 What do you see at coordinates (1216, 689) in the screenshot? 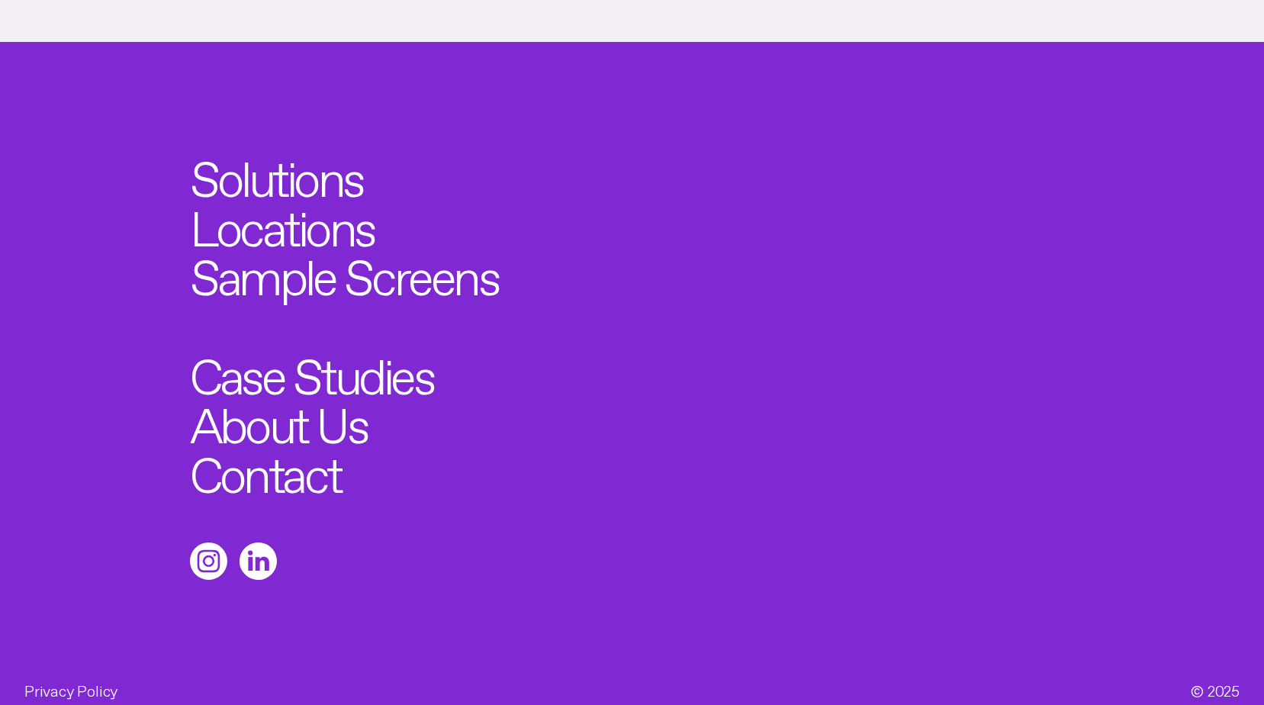
I see `div: © 2025` at bounding box center [1216, 689].